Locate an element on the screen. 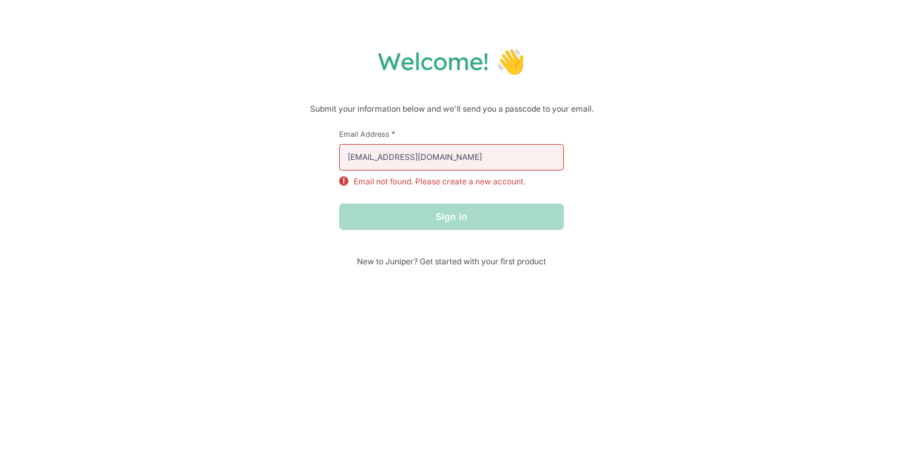  span: New to Juniper? Get started with your first product is located at coordinates (452, 261).